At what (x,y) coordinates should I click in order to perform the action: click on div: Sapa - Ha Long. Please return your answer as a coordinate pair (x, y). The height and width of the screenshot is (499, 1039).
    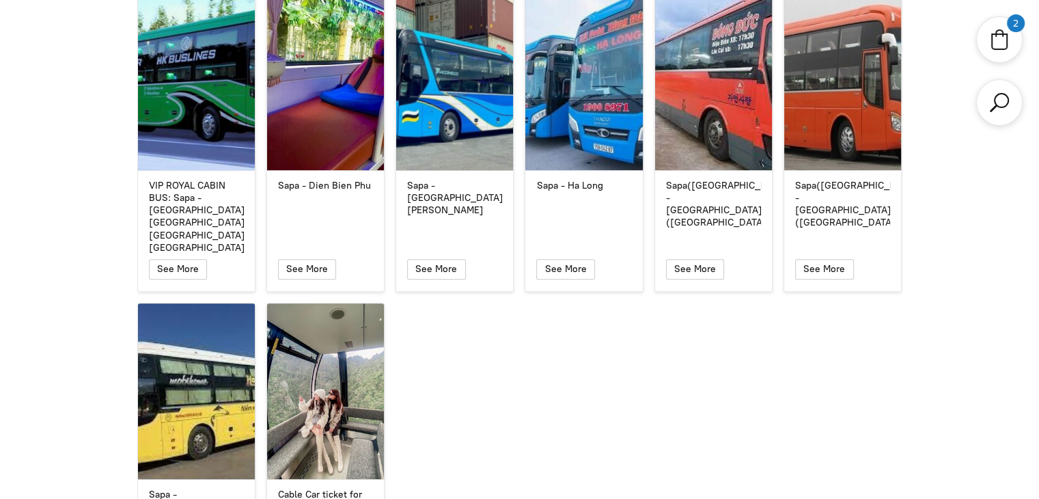
    Looking at the image, I should click on (584, 186).